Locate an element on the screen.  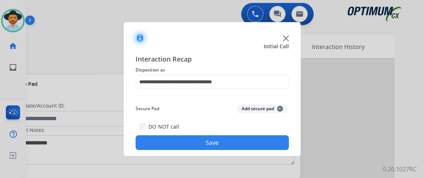
span: Disposition as is located at coordinates (212, 70).